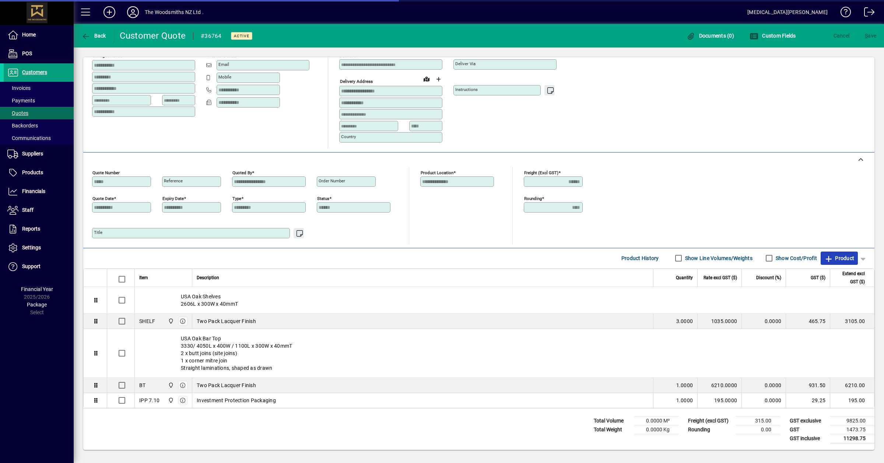 This screenshot has height=463, width=884. What do you see at coordinates (39, 54) in the screenshot?
I see `a: POS` at bounding box center [39, 54].